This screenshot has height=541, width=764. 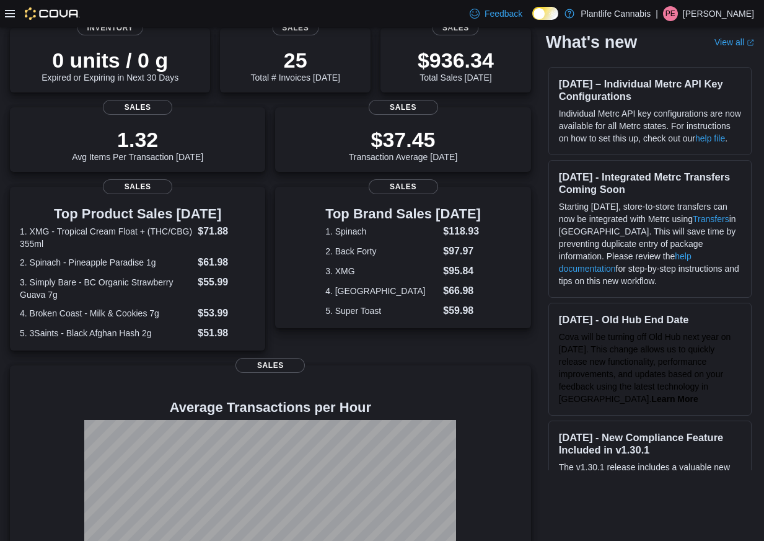 What do you see at coordinates (650, 126) in the screenshot?
I see `p: Individual Metrc API key configurations are now available for all Metrc states. For instructions ...` at bounding box center [650, 126].